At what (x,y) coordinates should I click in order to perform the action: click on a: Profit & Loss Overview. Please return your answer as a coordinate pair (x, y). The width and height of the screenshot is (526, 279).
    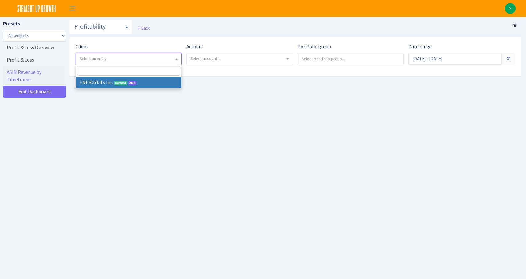
    Looking at the image, I should click on (34, 48).